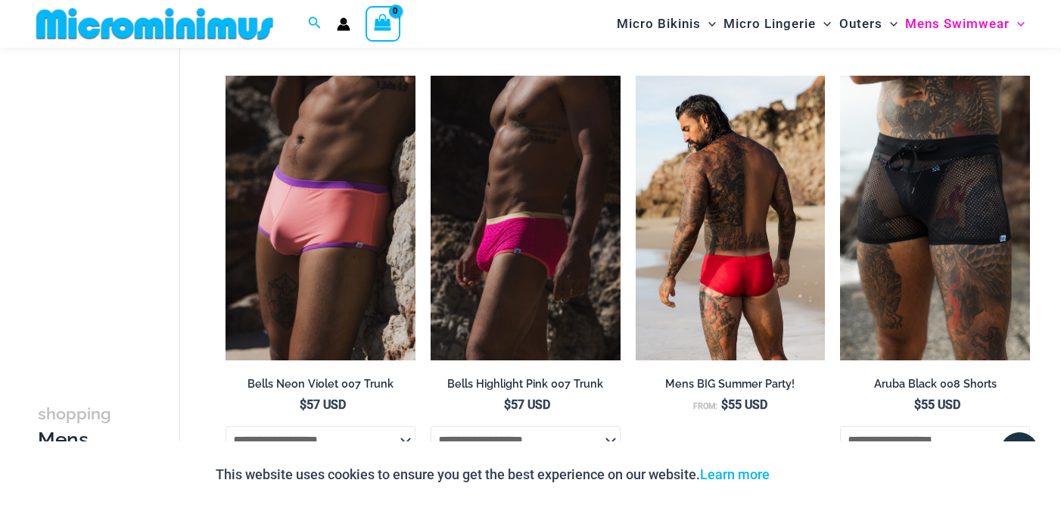  I want to click on img: Aruba Black 008 Shorts 01, so click(934, 218).